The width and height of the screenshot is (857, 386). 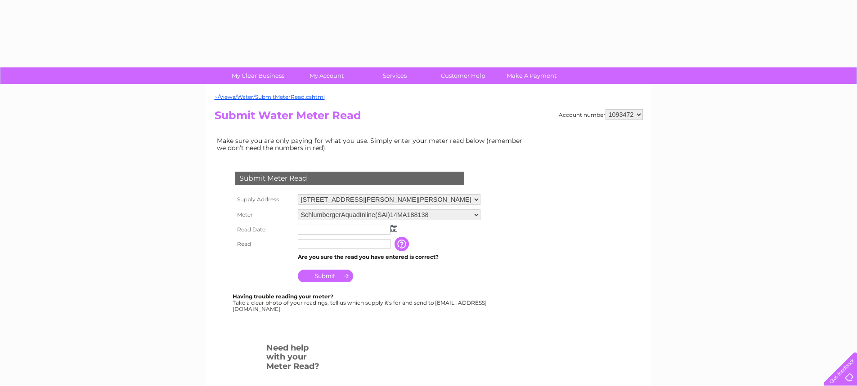 I want to click on input: Submit, so click(x=325, y=276).